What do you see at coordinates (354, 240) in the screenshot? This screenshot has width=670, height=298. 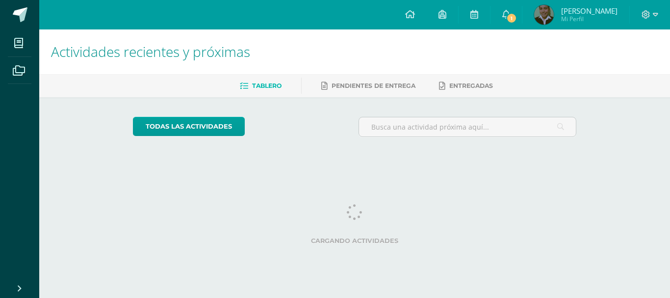 I see `label: Cargando actividades` at bounding box center [354, 240].